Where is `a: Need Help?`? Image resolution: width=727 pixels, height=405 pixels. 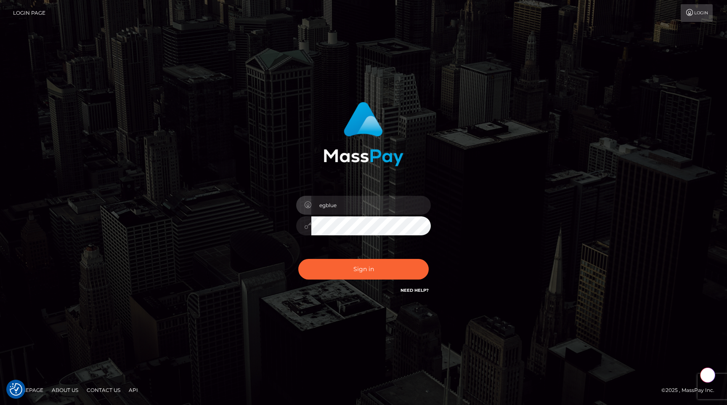 a: Need Help? is located at coordinates (414, 290).